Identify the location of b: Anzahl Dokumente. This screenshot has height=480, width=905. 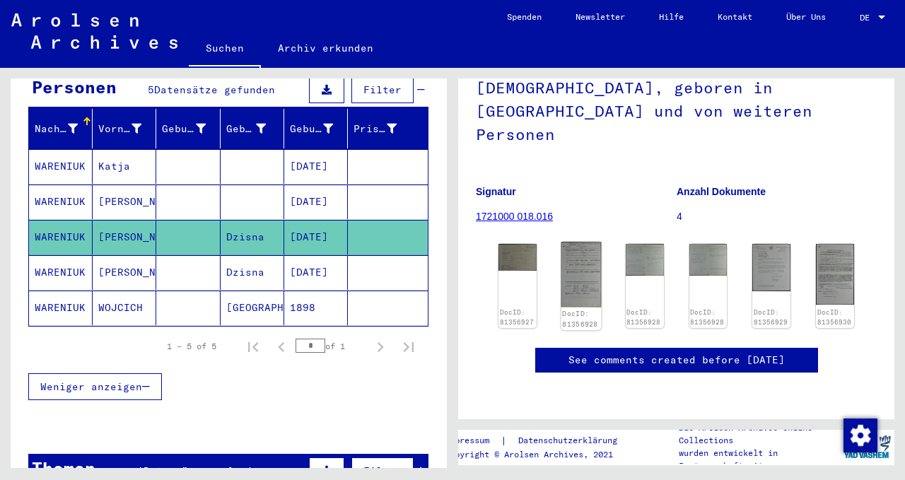
(721, 192).